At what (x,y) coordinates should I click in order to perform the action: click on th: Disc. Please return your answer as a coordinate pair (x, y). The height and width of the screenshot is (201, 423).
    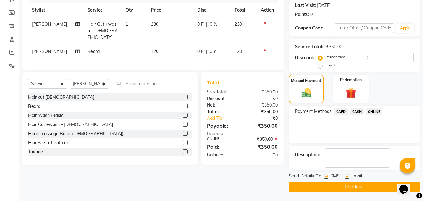
    Looking at the image, I should click on (212, 10).